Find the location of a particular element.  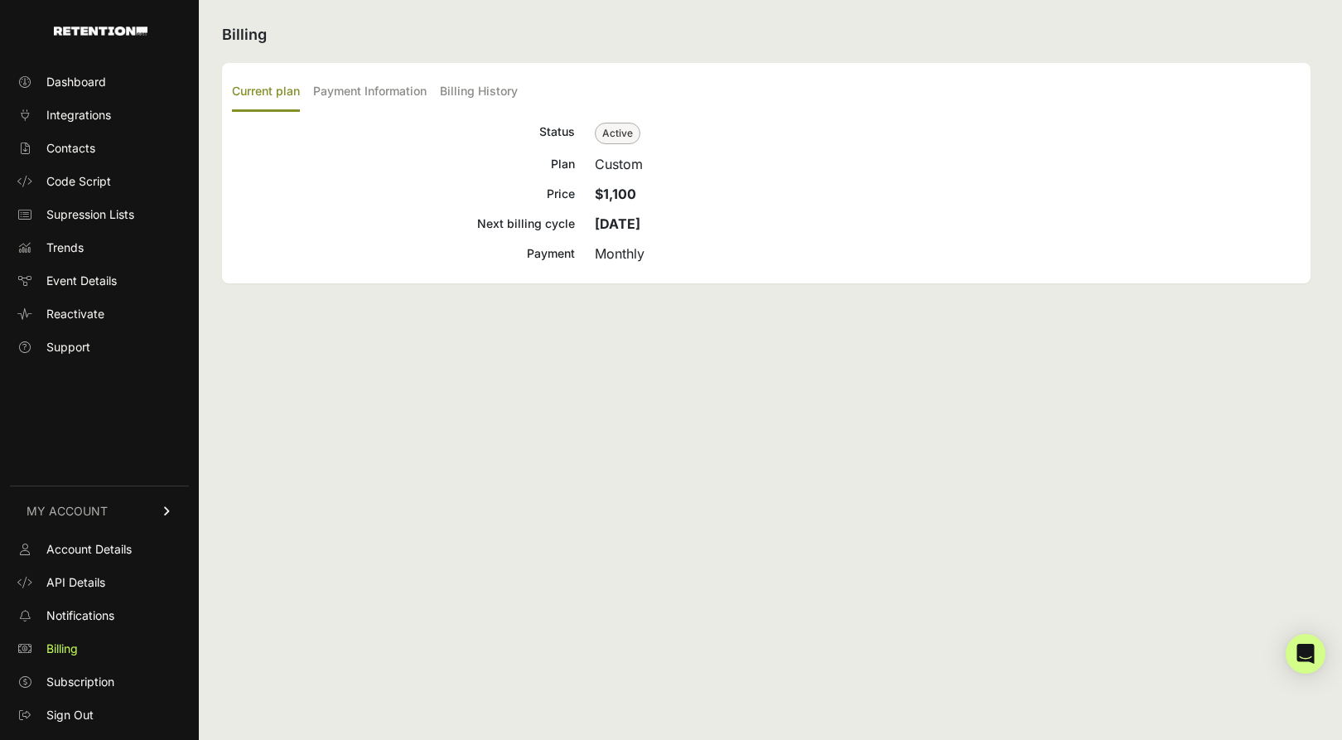

span: API Details is located at coordinates (75, 582).